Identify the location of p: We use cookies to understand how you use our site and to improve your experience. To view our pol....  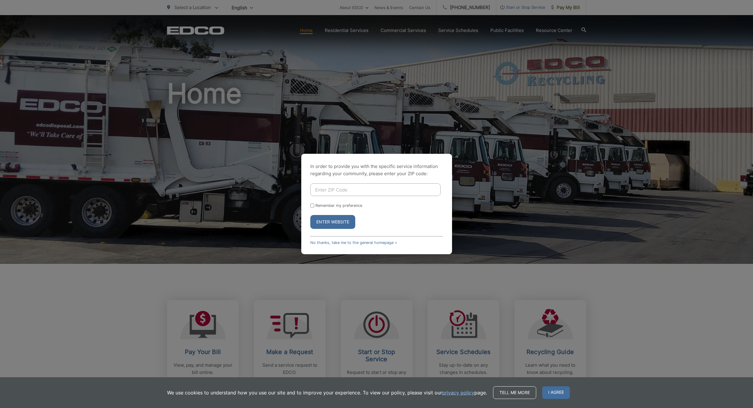
(327, 392).